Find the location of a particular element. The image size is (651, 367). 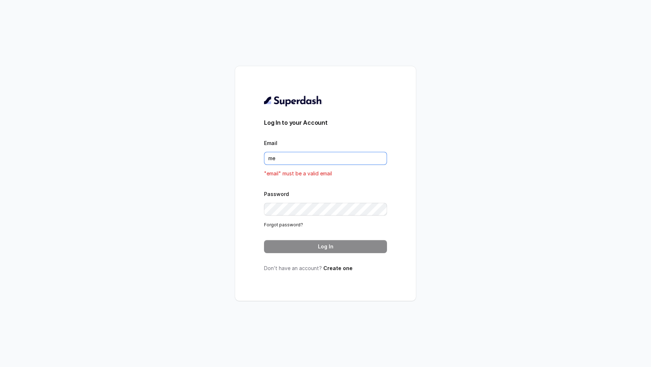

a: Forgot password? is located at coordinates (283, 224).